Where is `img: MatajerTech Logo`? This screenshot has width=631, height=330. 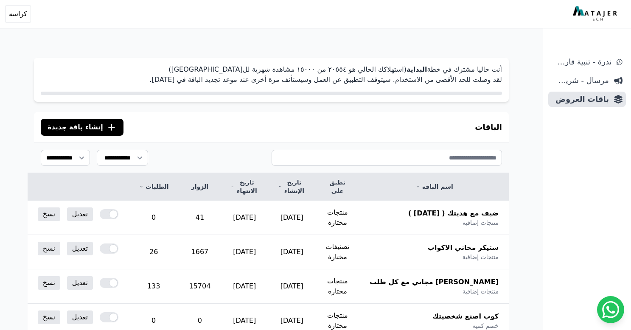
img: MatajerTech Logo is located at coordinates (595, 14).